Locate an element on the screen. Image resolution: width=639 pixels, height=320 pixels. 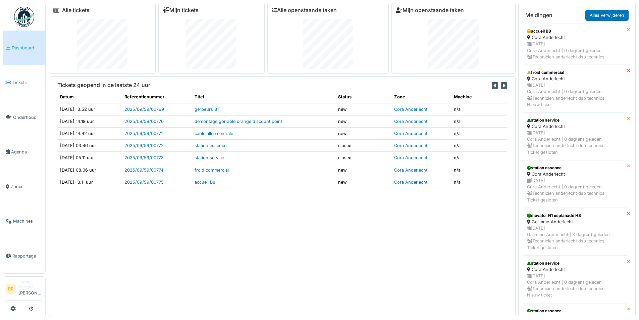
a: 2025/09/59/00769 is located at coordinates (144, 109).